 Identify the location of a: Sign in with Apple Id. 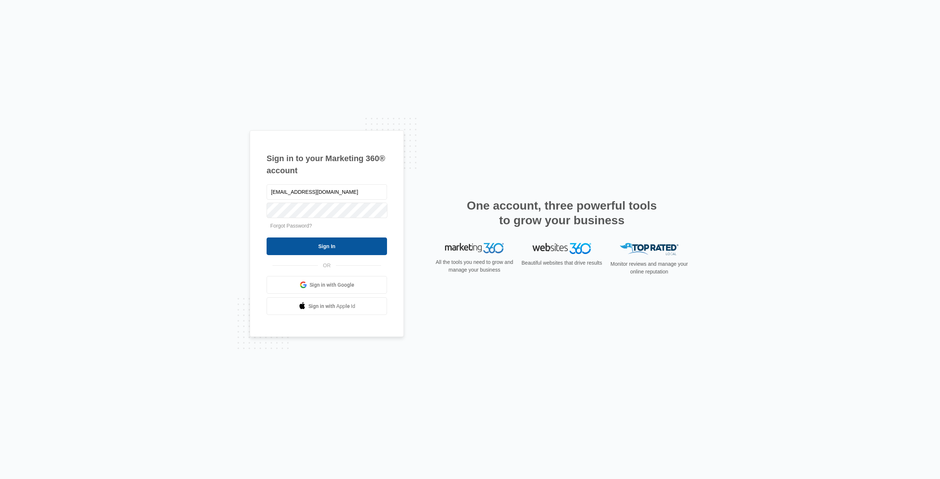
(327, 306).